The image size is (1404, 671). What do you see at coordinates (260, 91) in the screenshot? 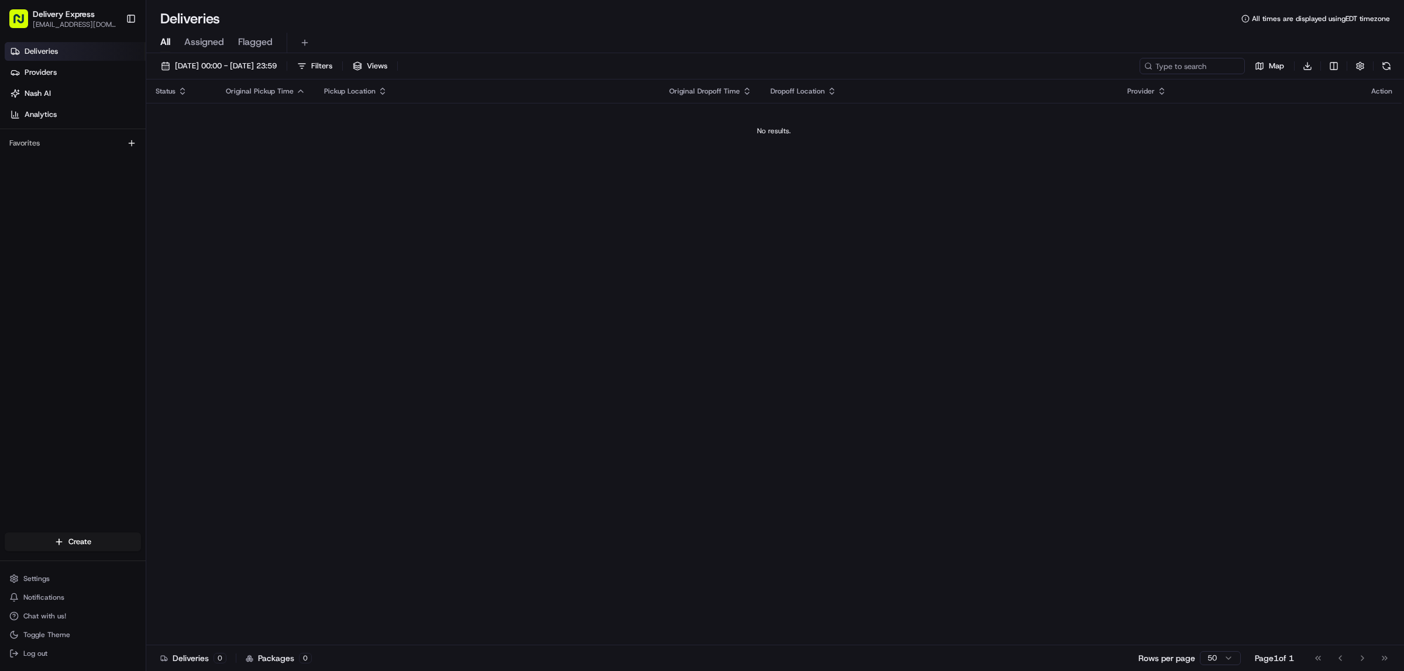
I see `span: Original Pickup Time` at bounding box center [260, 91].